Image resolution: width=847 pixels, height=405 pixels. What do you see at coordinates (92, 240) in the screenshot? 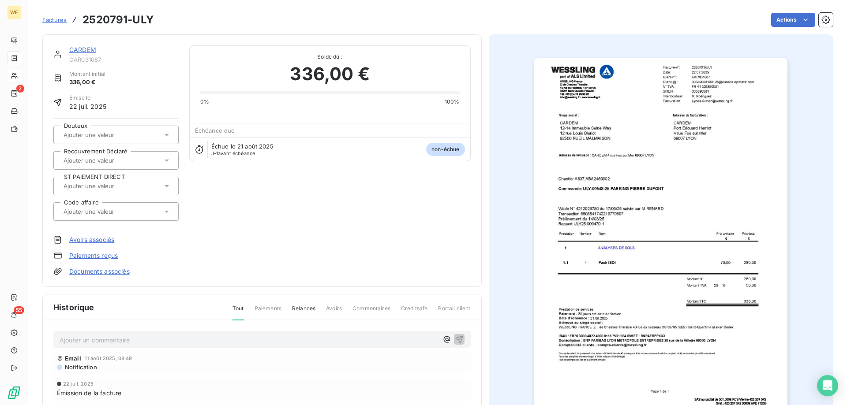
I see `a: Avoirs associés` at bounding box center [92, 240].